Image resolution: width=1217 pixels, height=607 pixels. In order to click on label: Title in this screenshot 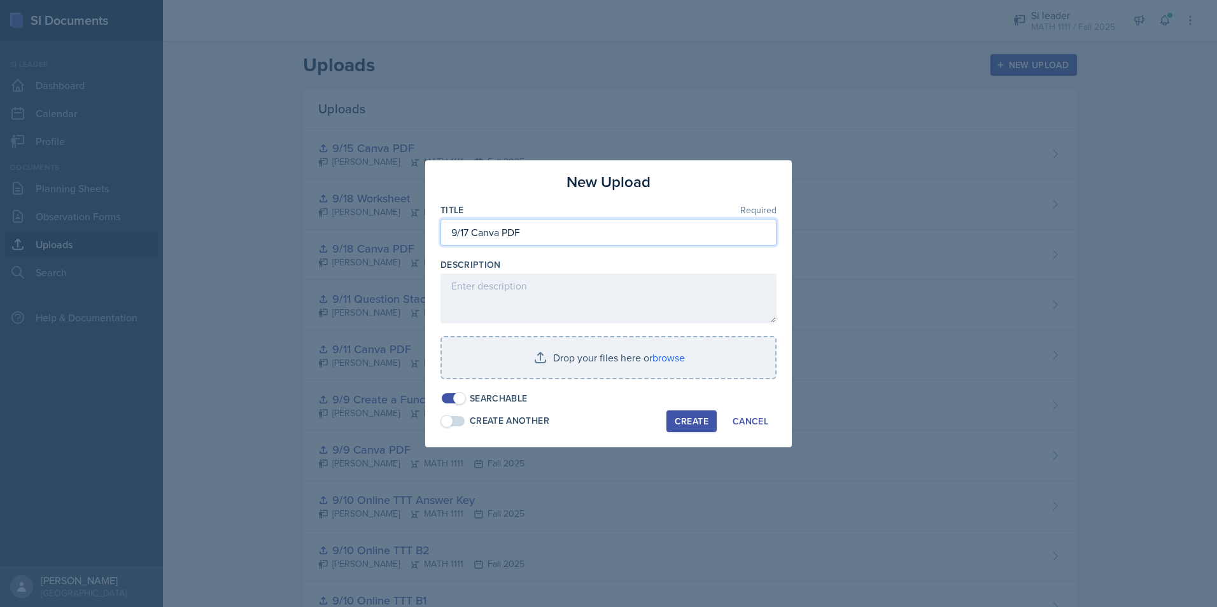, I will do `click(452, 210)`.